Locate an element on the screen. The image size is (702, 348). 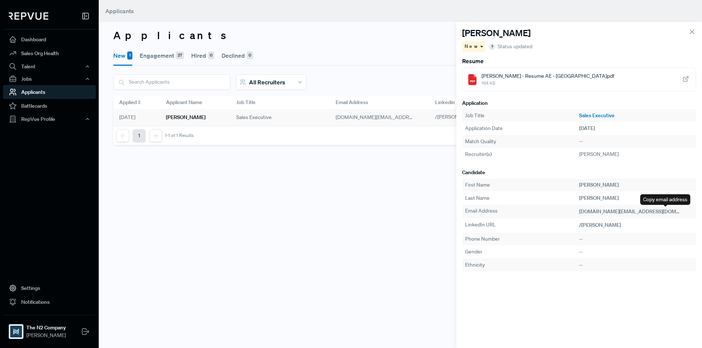
span: 164 KB is located at coordinates (548, 83).